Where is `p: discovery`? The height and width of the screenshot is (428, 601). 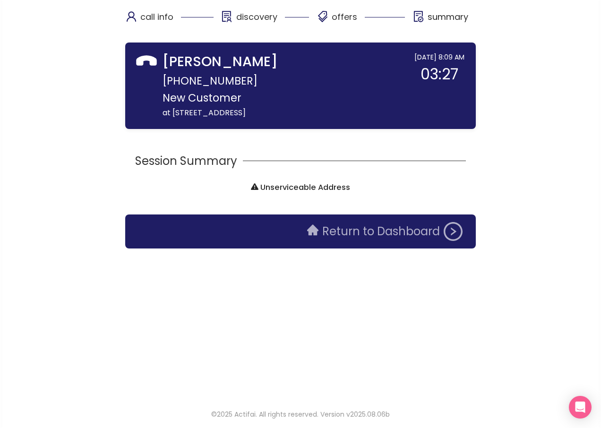 p: discovery is located at coordinates (256, 17).